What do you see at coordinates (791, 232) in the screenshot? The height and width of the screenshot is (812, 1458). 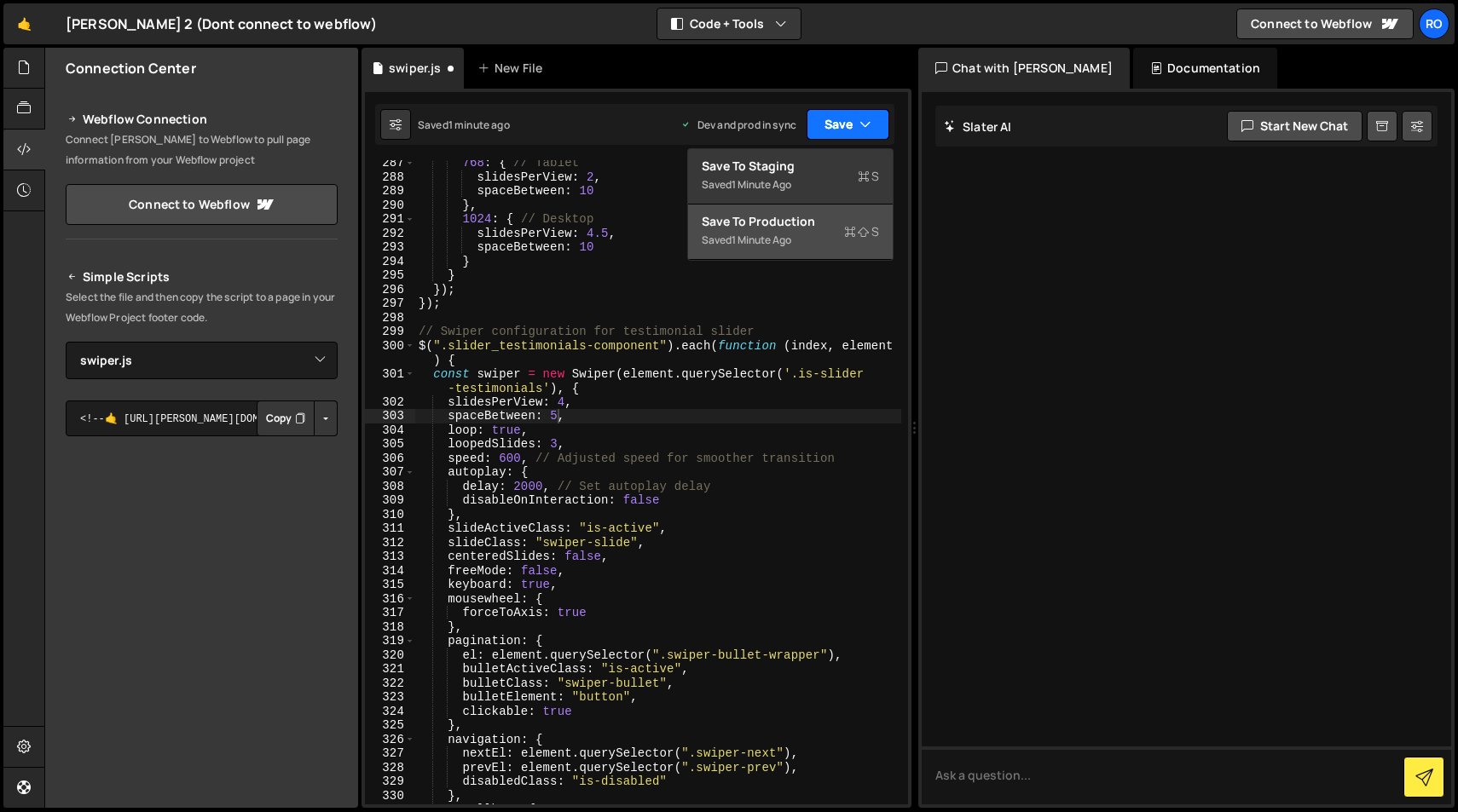 I see `button: Save to ProductionS Saved1 minute ago` at bounding box center [791, 232].